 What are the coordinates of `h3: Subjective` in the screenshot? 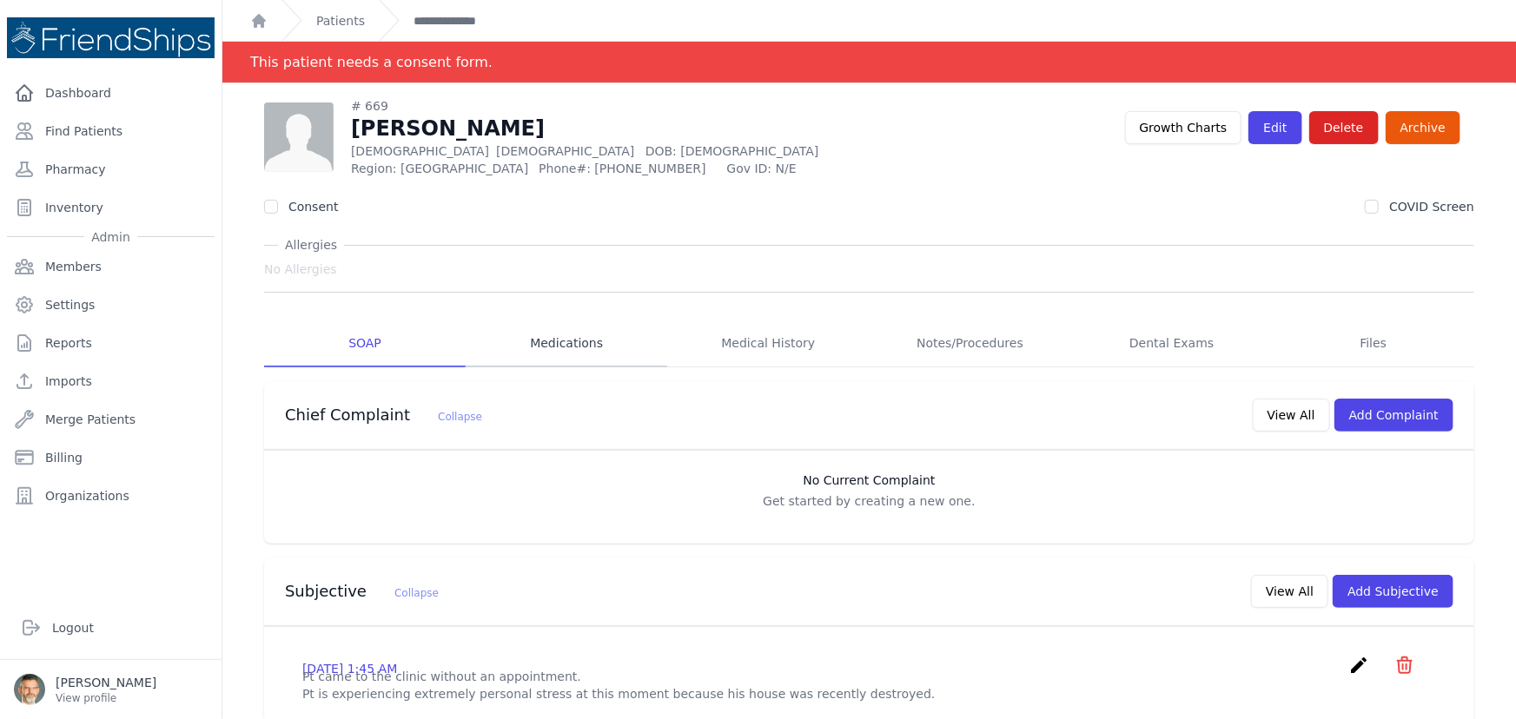 It's located at (361, 592).